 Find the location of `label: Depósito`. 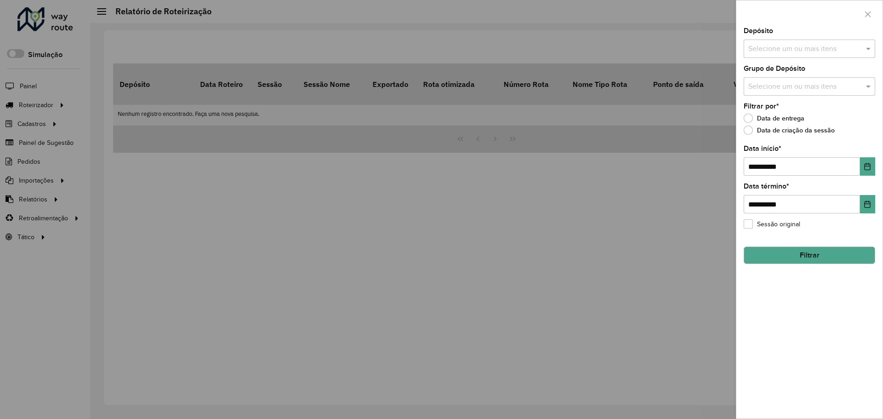

label: Depósito is located at coordinates (758, 31).